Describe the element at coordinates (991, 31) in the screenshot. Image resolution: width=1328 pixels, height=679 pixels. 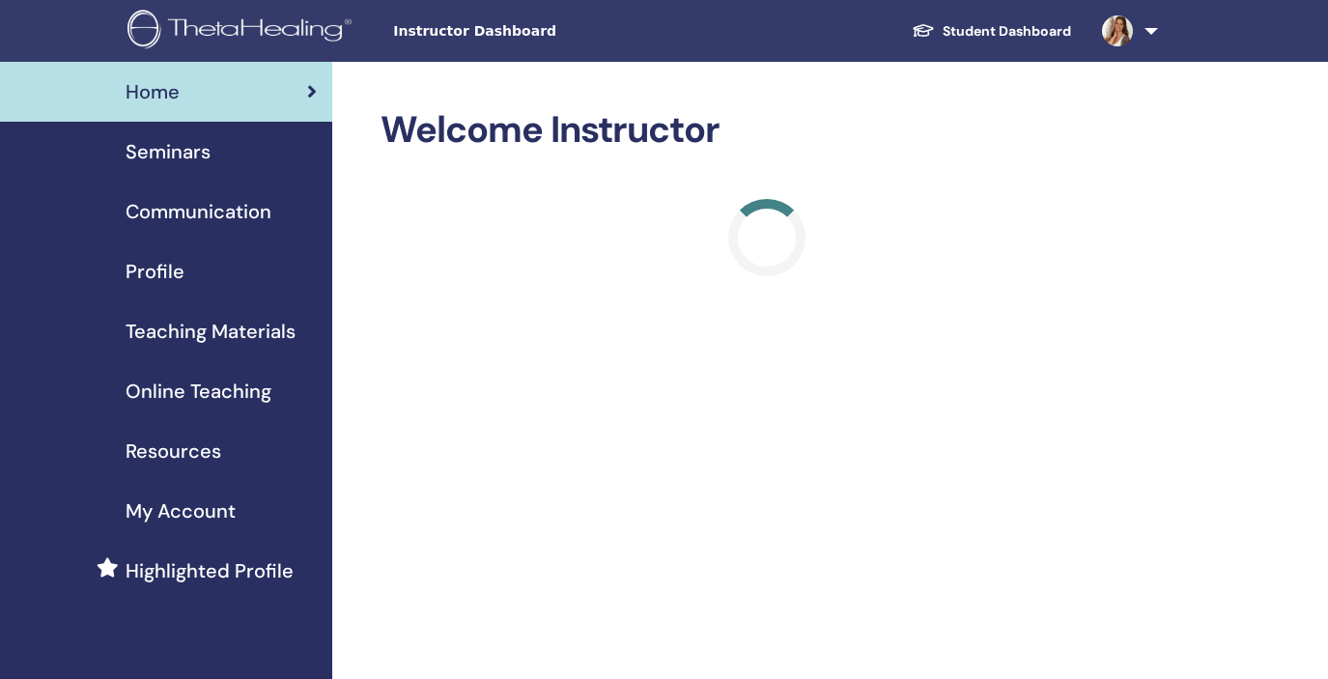
I see `a: Student Dashboard` at that location.